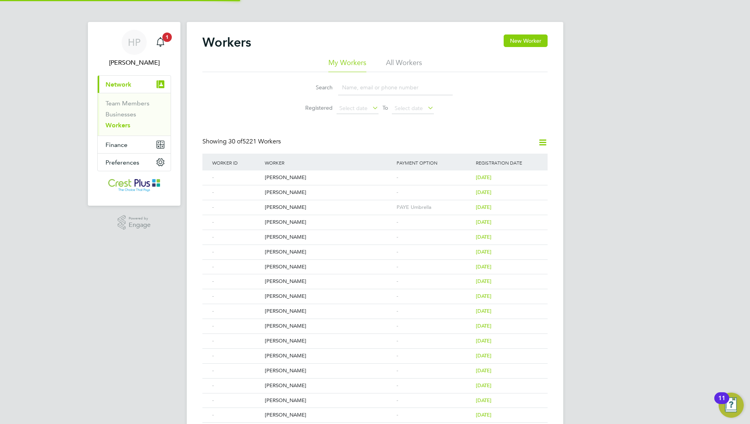  I want to click on div: 11, so click(722, 404).